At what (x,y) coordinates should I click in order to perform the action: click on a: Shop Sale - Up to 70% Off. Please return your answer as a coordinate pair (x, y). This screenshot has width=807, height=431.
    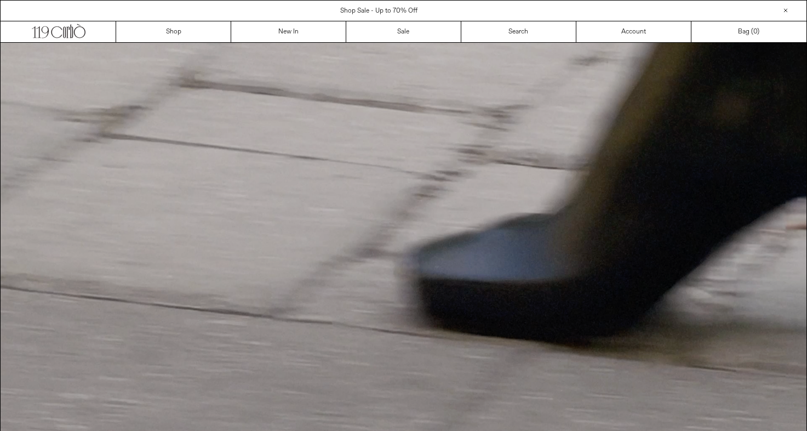
    Looking at the image, I should click on (379, 11).